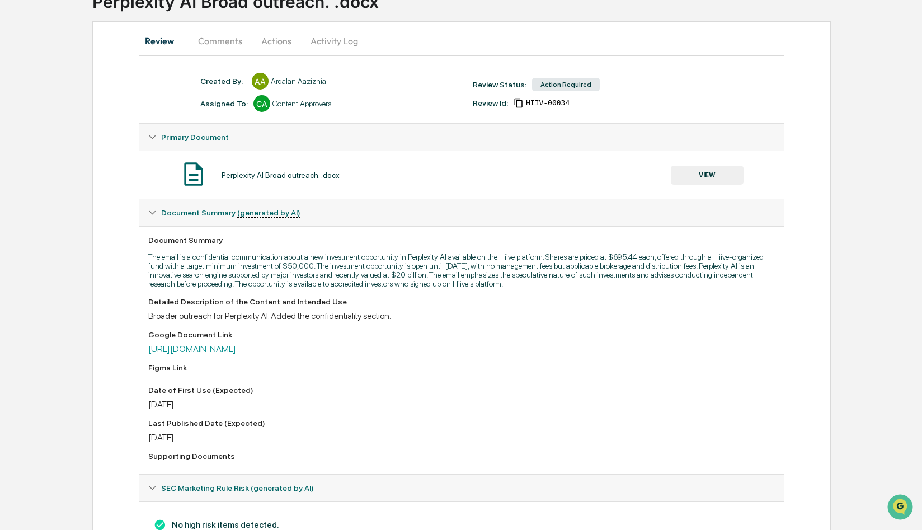  I want to click on div: Assigned To:, so click(224, 103).